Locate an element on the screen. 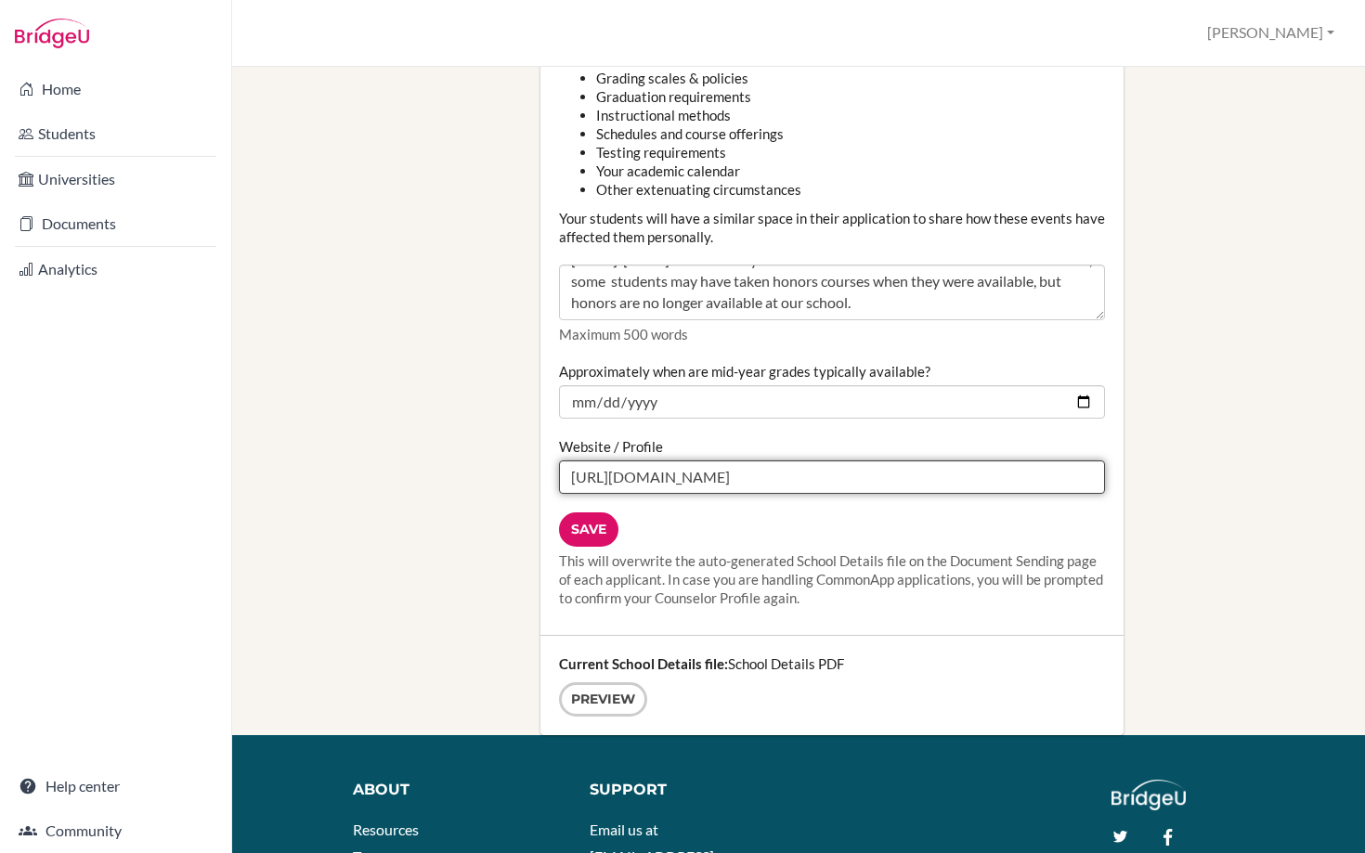 The height and width of the screenshot is (853, 1365). li: Graduation requirements is located at coordinates (851, 97).